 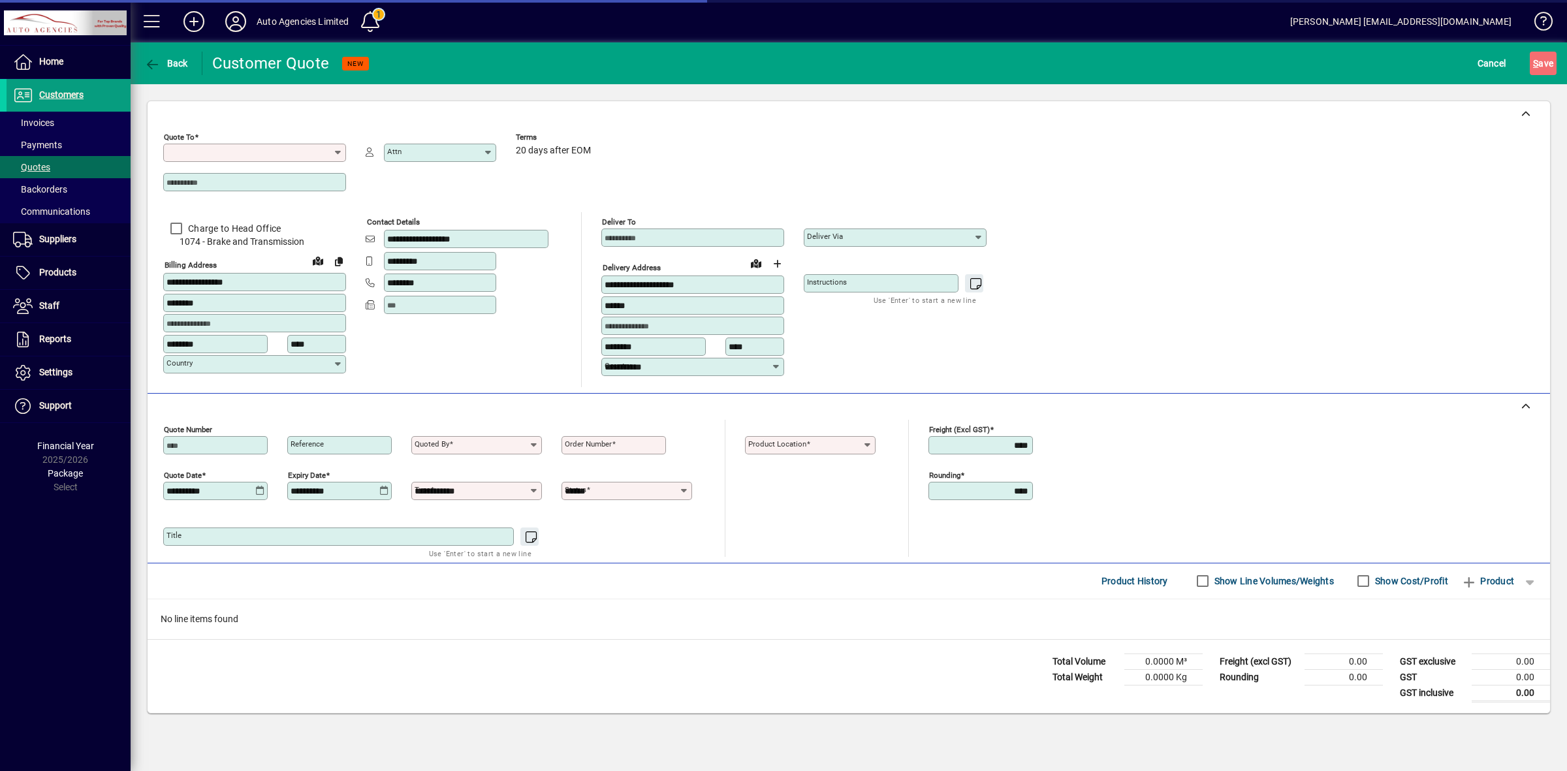 I want to click on div: Auto Agencies Limited, so click(x=303, y=22).